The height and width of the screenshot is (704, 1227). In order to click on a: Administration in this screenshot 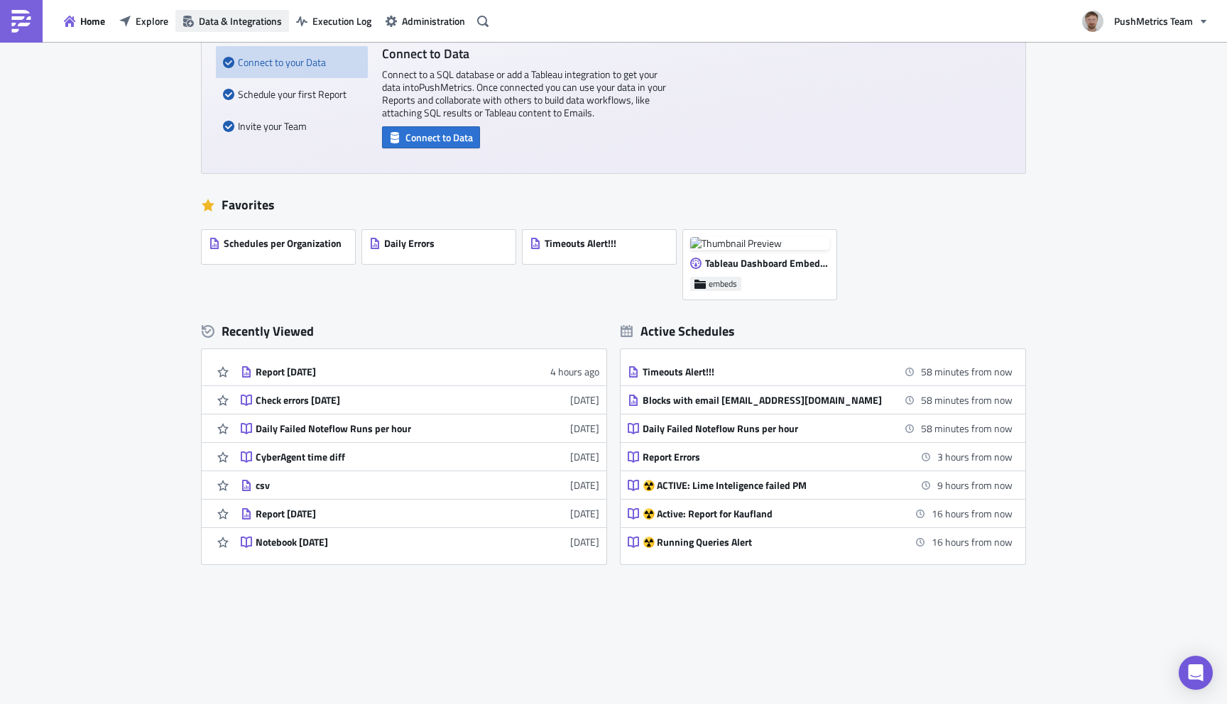, I will do `click(425, 21)`.